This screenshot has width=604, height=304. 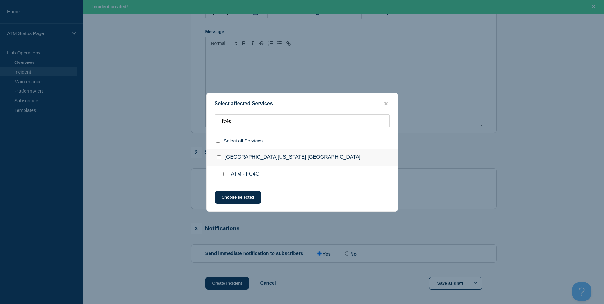 What do you see at coordinates (225, 174) in the screenshot?
I see `input: ATM - FC4O checkbox` at bounding box center [225, 174].